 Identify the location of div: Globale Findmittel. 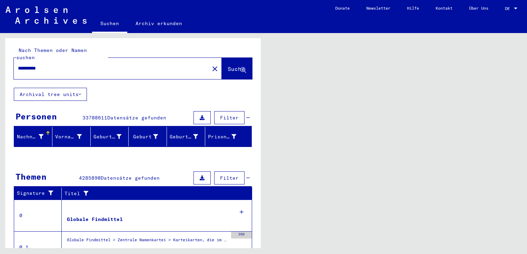
(95, 220).